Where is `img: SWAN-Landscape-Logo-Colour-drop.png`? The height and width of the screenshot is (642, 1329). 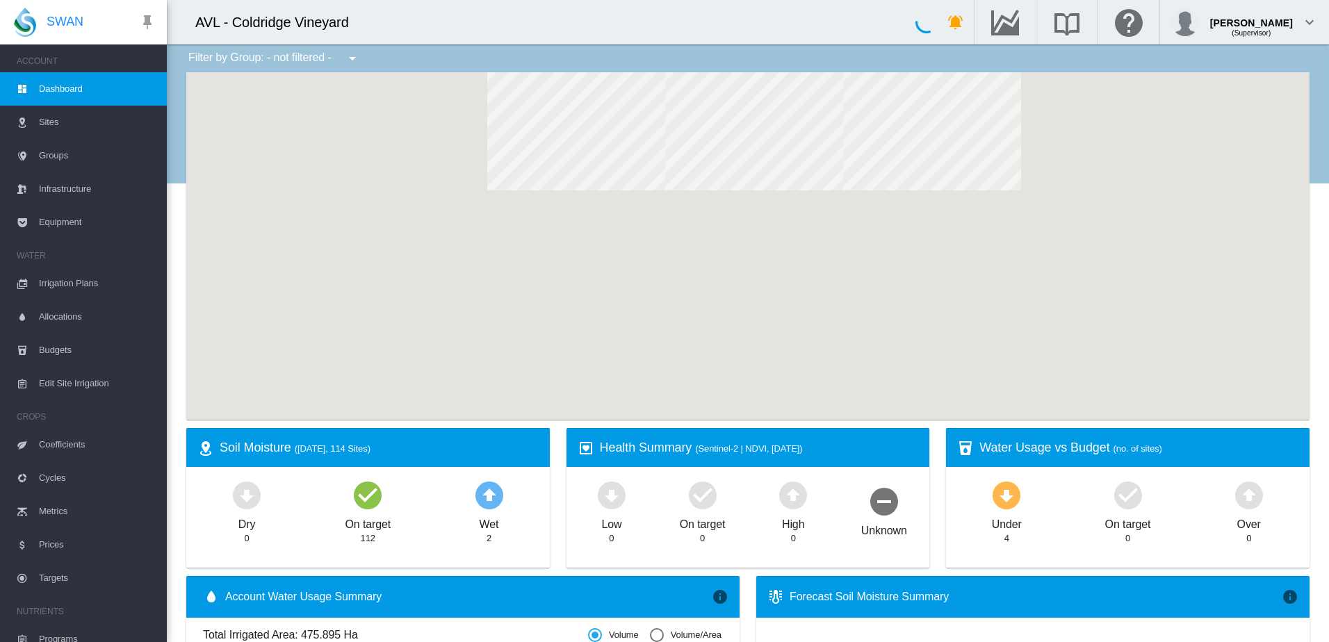
img: SWAN-Landscape-Logo-Colour-drop.png is located at coordinates (25, 22).